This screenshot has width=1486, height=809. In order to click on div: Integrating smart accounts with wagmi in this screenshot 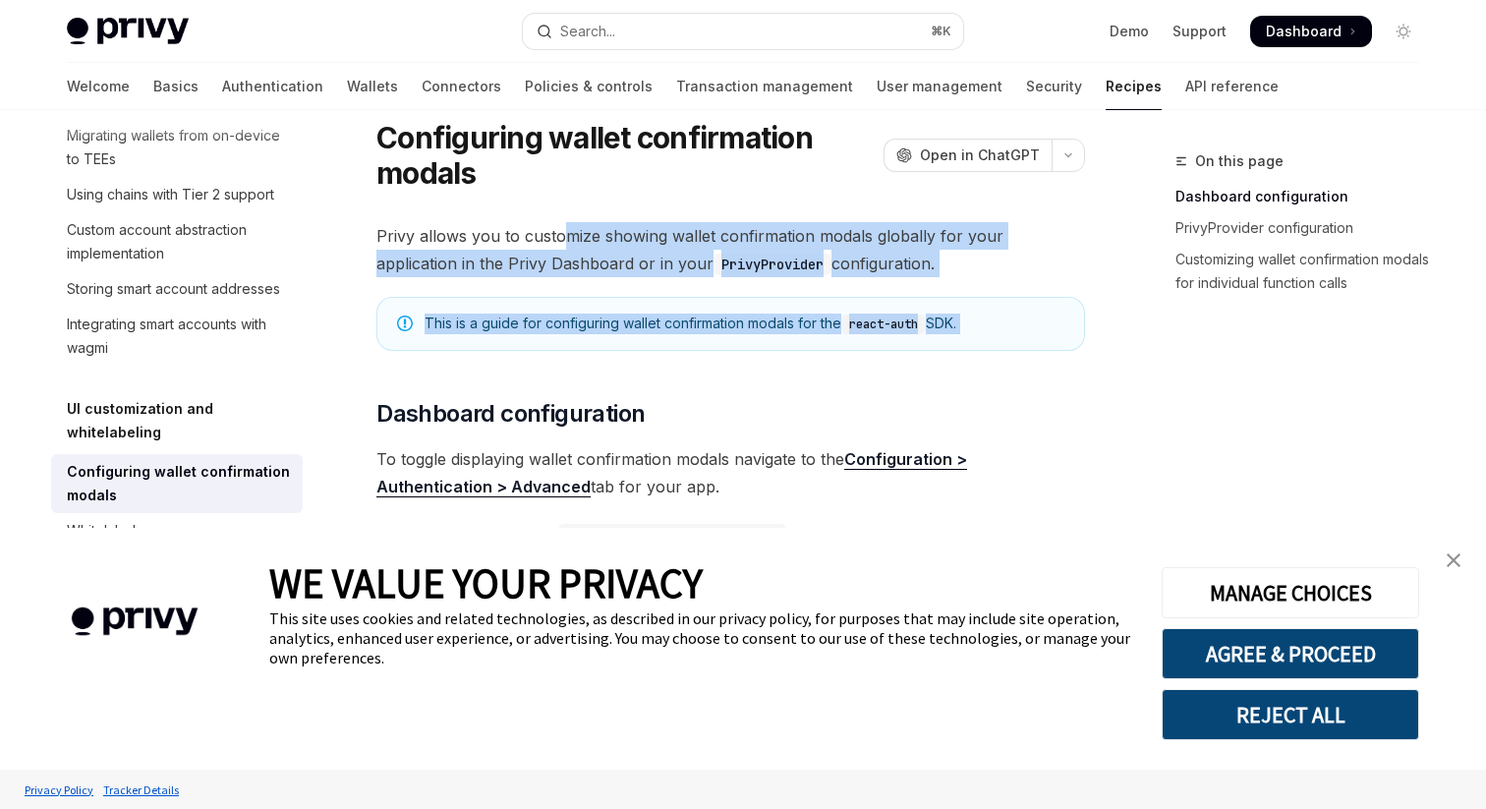, I will do `click(179, 336)`.